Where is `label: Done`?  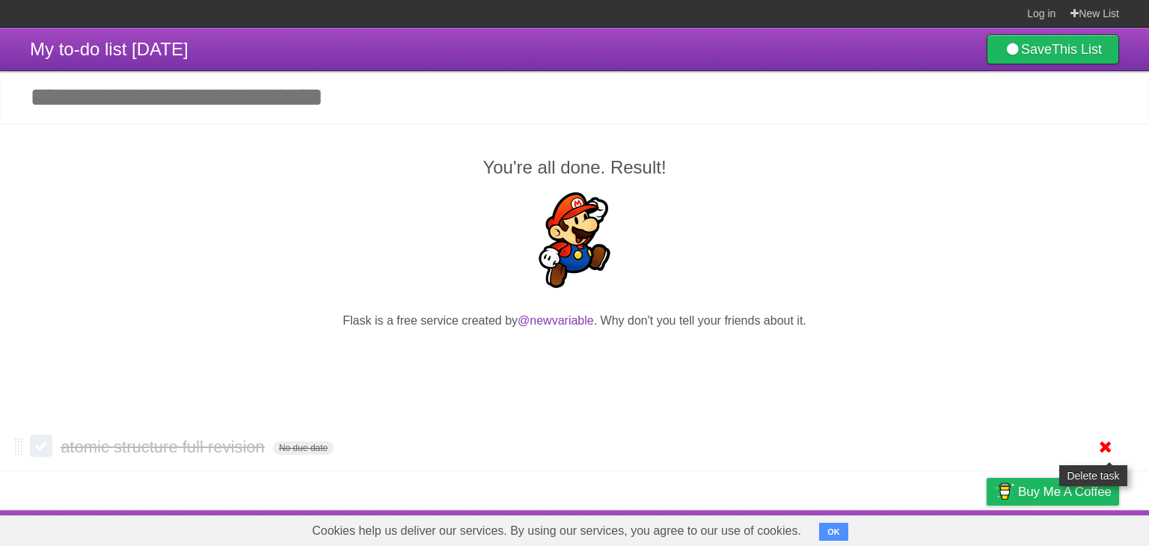 label: Done is located at coordinates (41, 446).